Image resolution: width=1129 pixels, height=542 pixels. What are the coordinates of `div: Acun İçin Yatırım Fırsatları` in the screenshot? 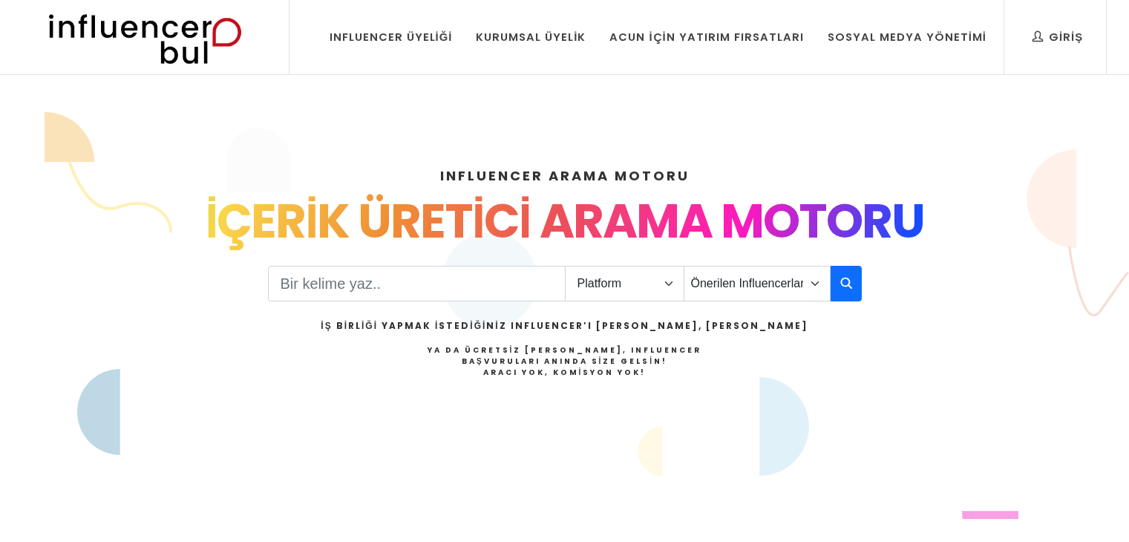 It's located at (706, 37).